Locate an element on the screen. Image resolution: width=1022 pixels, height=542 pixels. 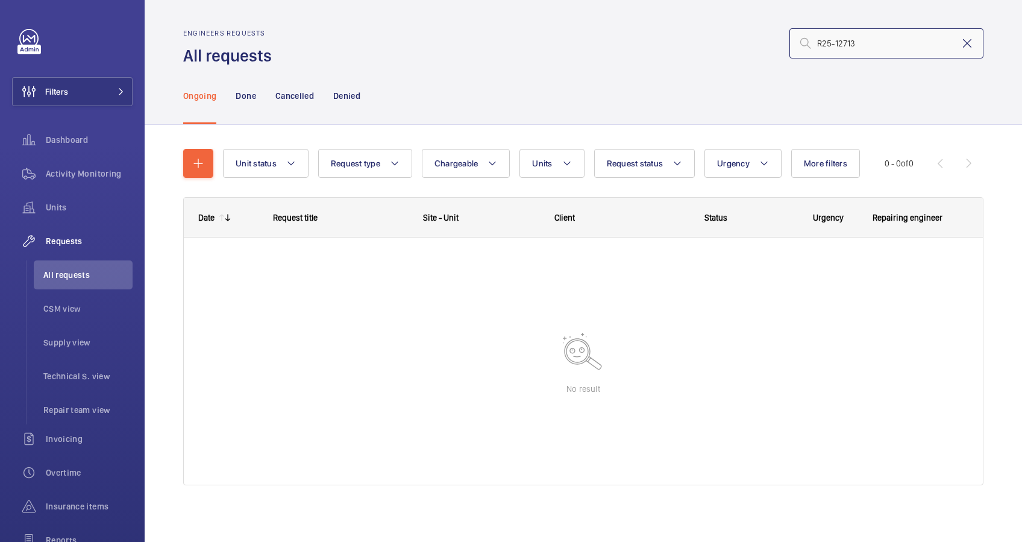
button: Units is located at coordinates (551, 163).